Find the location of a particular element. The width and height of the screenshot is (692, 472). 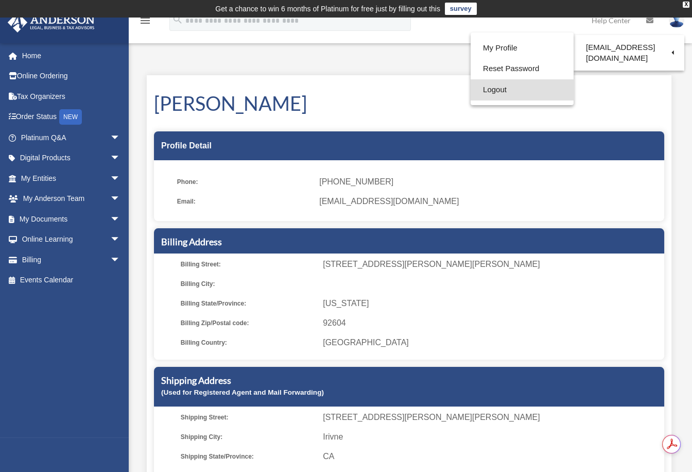

h5: Billing Address is located at coordinates (409, 241).